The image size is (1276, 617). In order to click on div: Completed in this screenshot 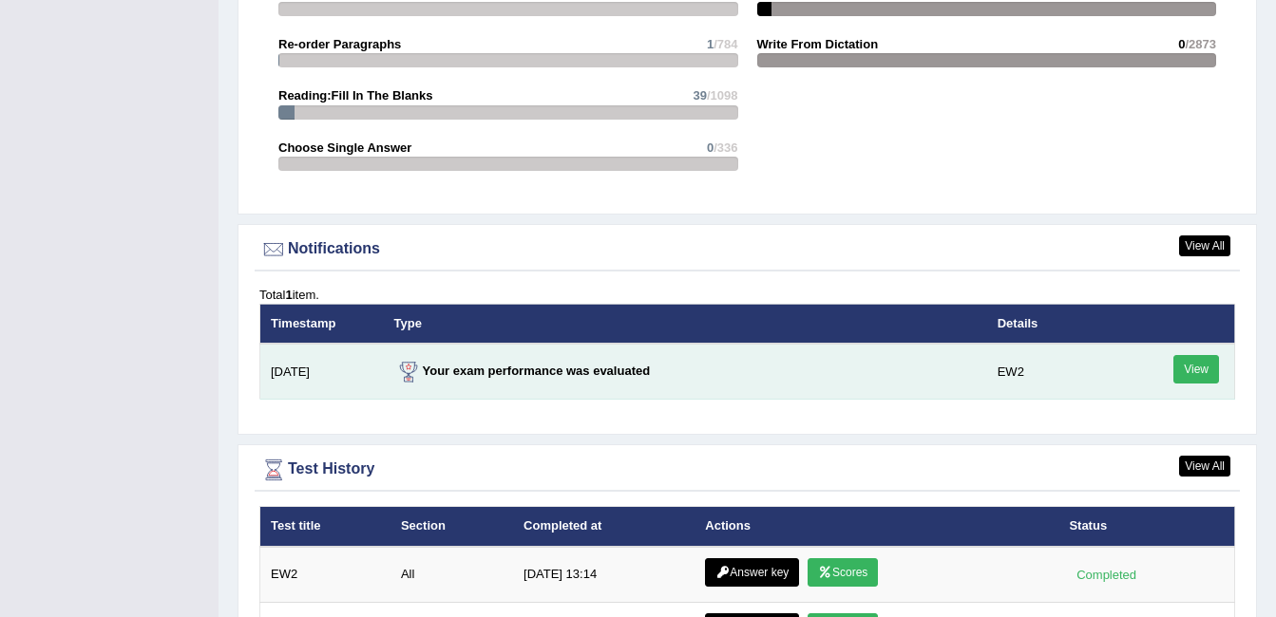, I will do `click(1106, 575)`.